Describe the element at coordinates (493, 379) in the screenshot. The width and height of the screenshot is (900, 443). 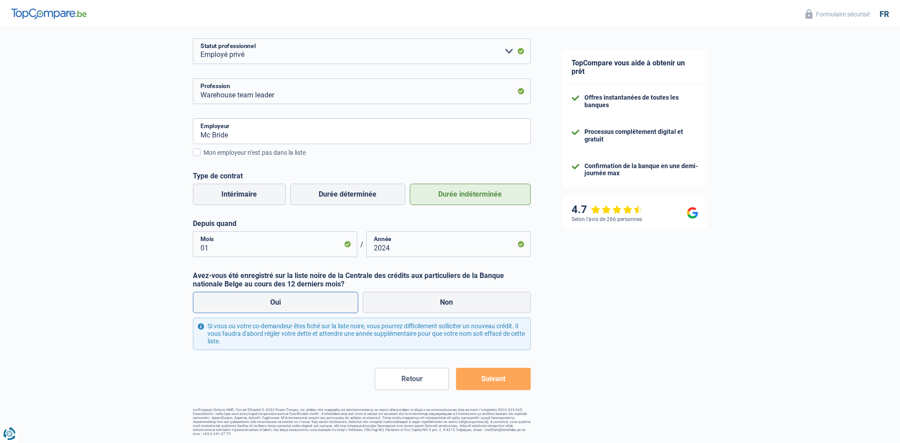
I see `button: Suivant` at that location.